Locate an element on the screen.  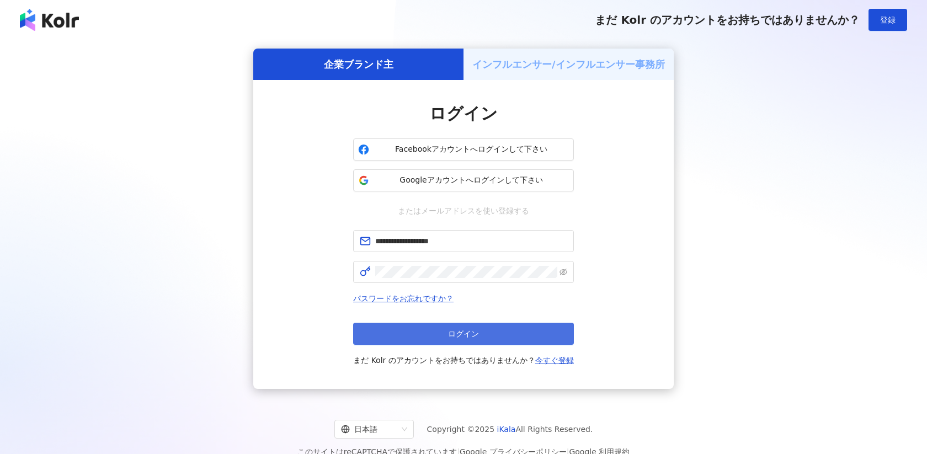
button: Googleアカウントへログインして下さい is located at coordinates (464, 180).